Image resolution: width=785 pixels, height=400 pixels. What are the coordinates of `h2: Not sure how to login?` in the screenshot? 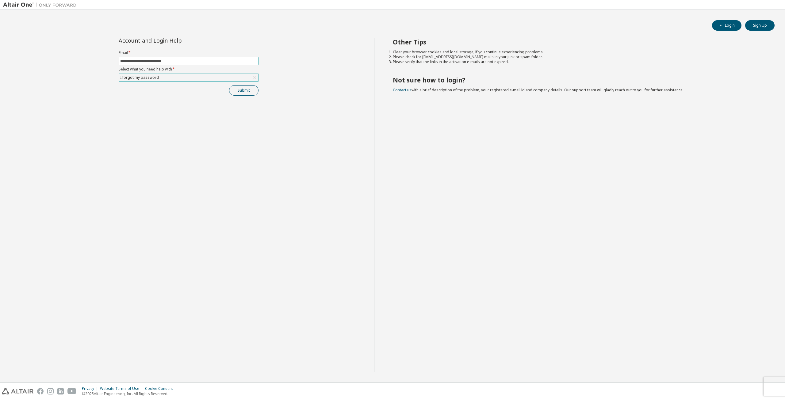 It's located at (578, 80).